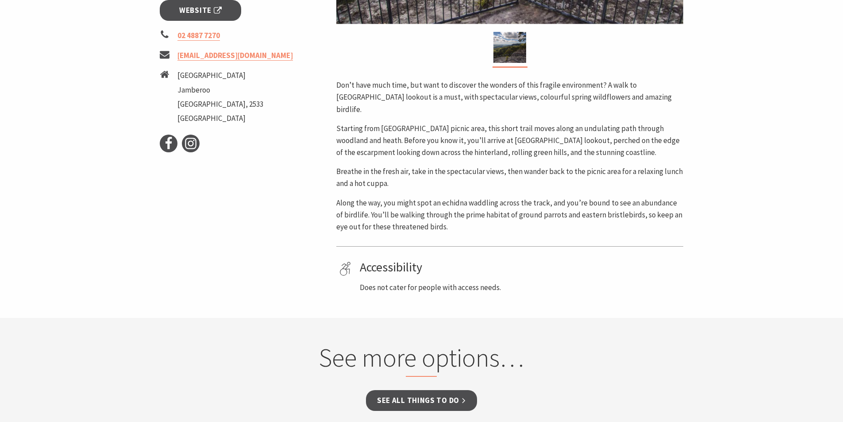 This screenshot has width=843, height=422. Describe the element at coordinates (199, 35) in the screenshot. I see `a: 02 4887 7270` at that location.